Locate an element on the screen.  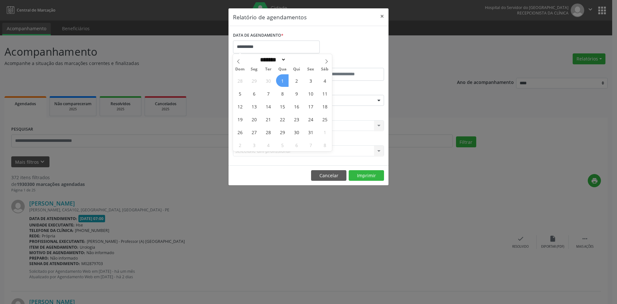
span: Outubro 15, 2025 is located at coordinates (282, 106).